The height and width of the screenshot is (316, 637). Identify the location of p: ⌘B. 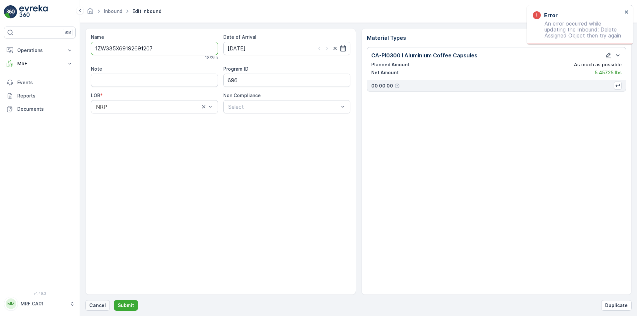
(68, 33).